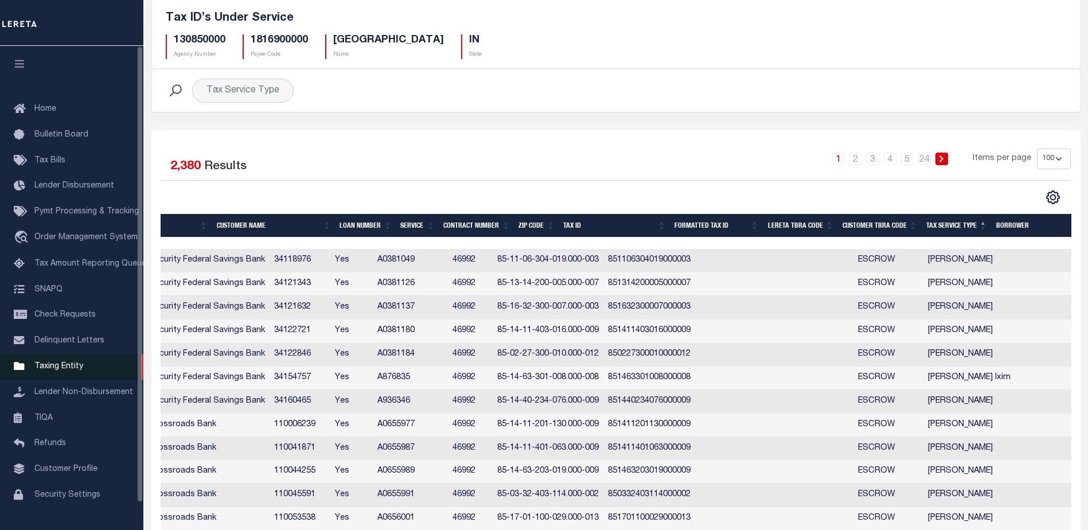 The width and height of the screenshot is (1088, 530). What do you see at coordinates (649, 471) in the screenshot?
I see `td: 851463203019000009` at bounding box center [649, 471].